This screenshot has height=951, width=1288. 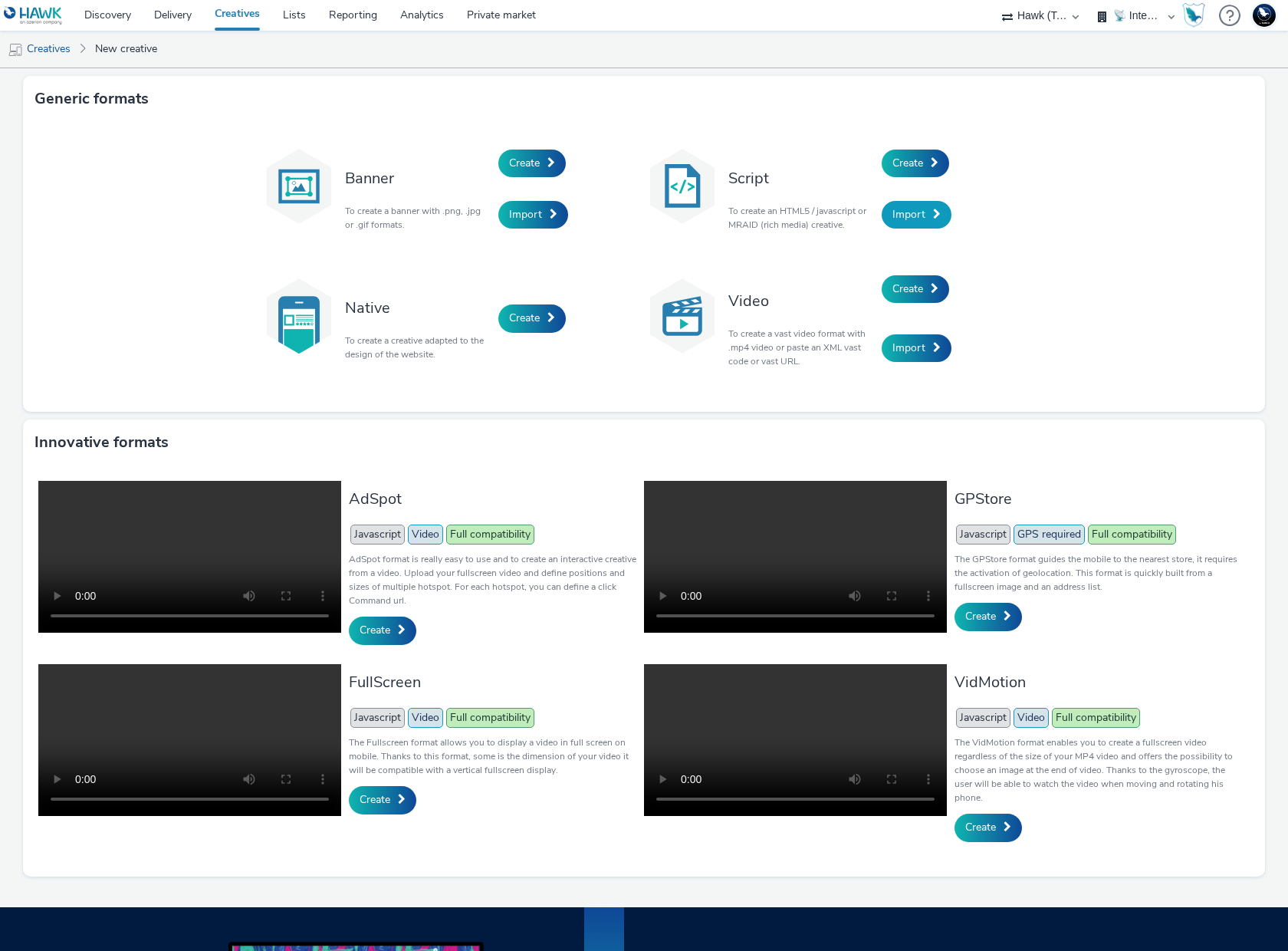 I want to click on img: video.svg, so click(x=682, y=316).